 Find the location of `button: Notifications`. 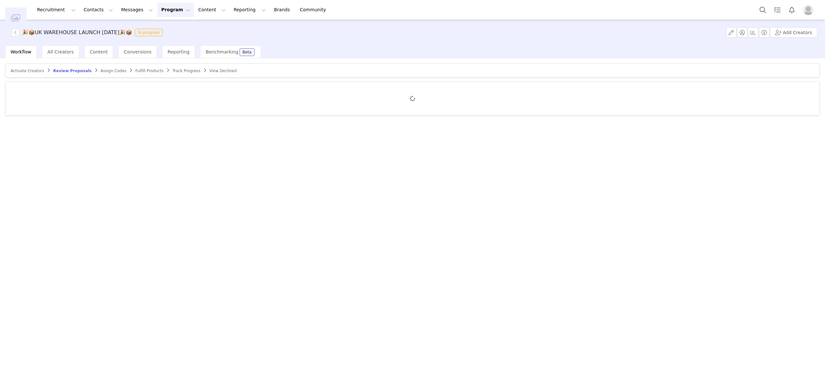

button: Notifications is located at coordinates (792, 10).